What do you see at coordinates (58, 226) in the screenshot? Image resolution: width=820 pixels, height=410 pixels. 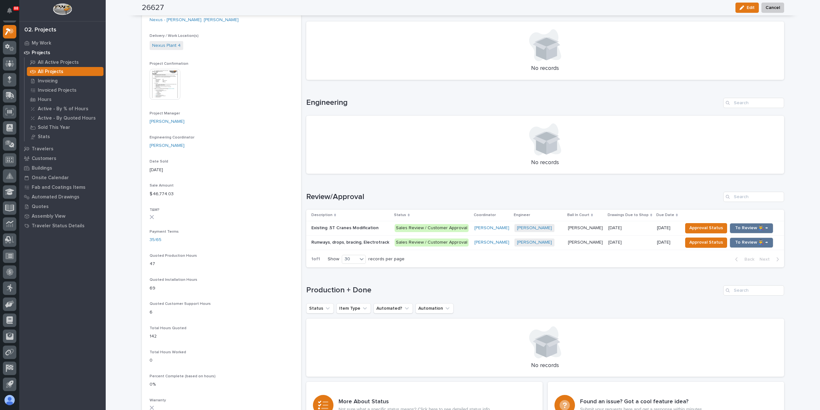 I see `p: Traveler Status Details` at bounding box center [58, 226].